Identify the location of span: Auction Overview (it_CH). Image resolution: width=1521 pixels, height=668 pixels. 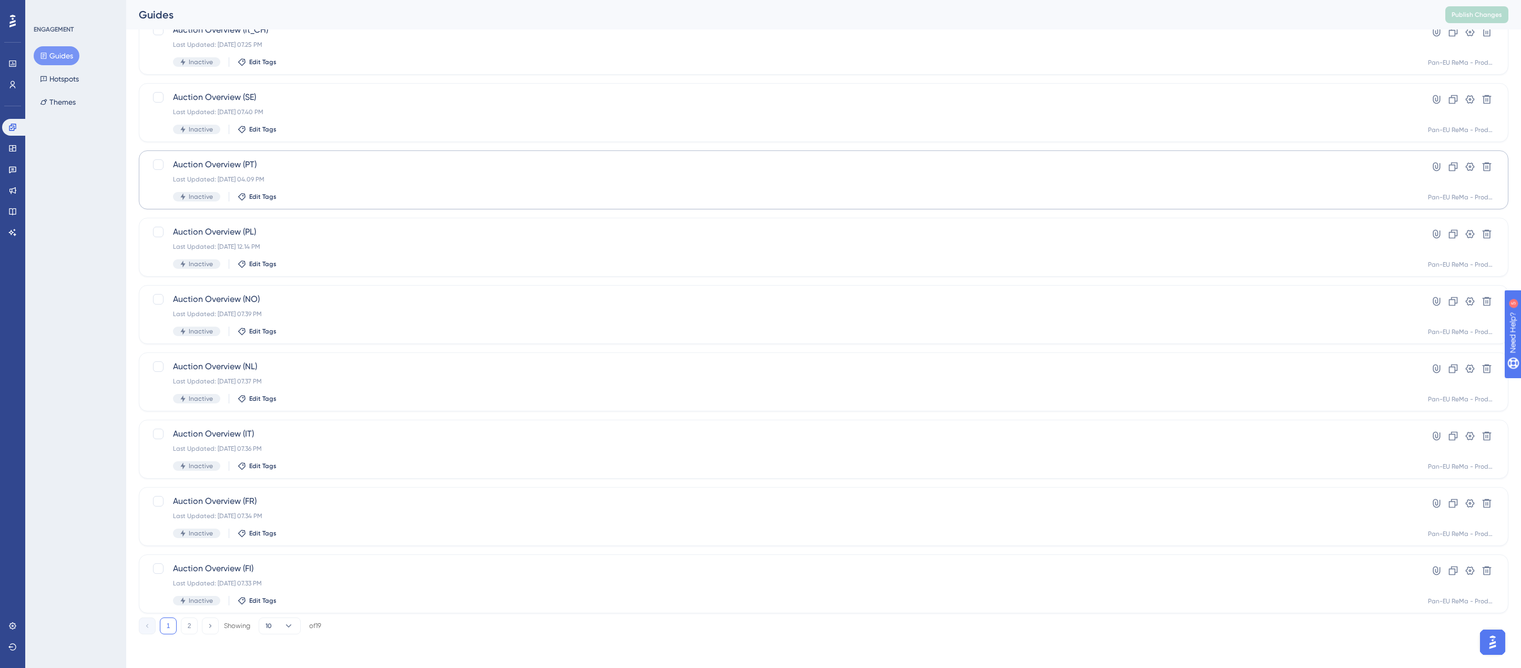
(781, 30).